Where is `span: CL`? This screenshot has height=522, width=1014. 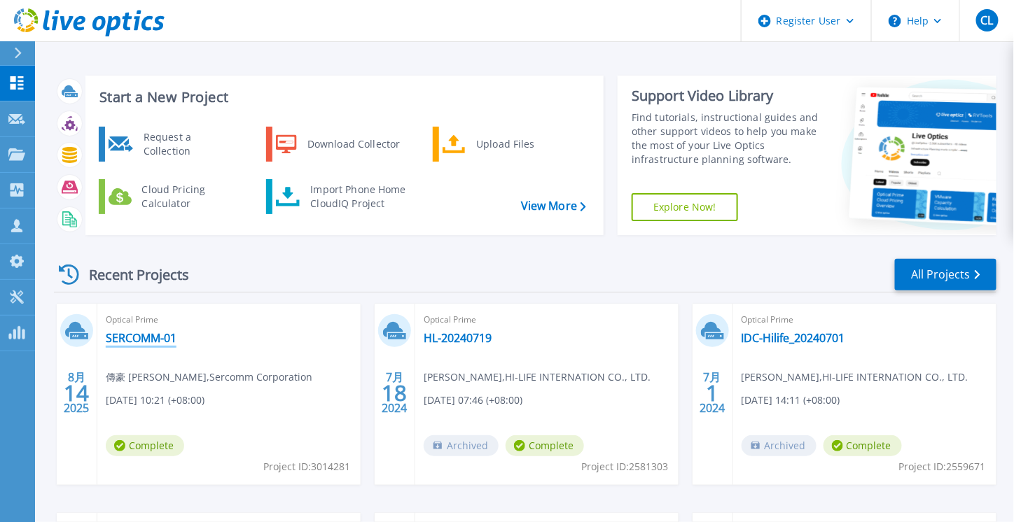
span: CL is located at coordinates (986, 20).